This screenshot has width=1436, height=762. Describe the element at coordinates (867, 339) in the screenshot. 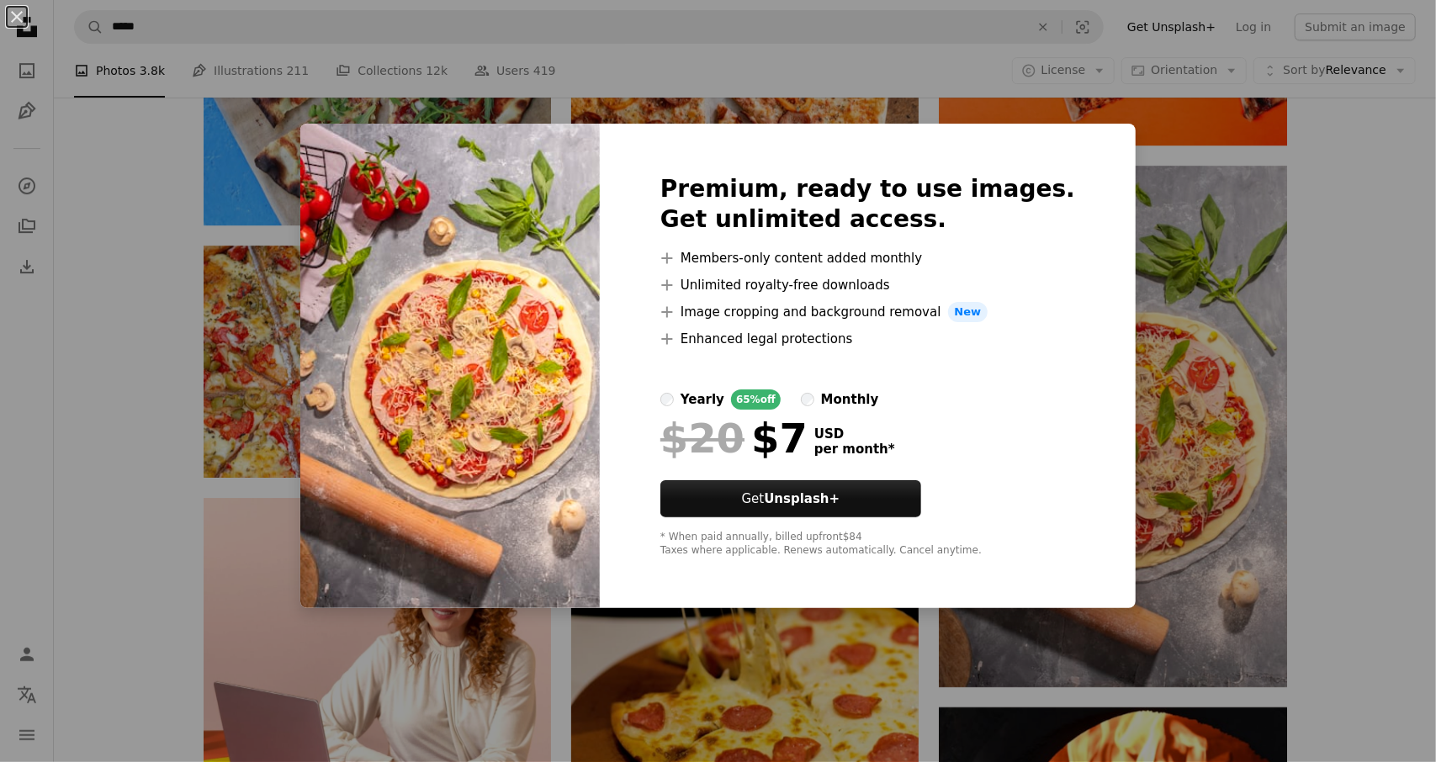

I see `li: Enhanced legal protections` at that location.